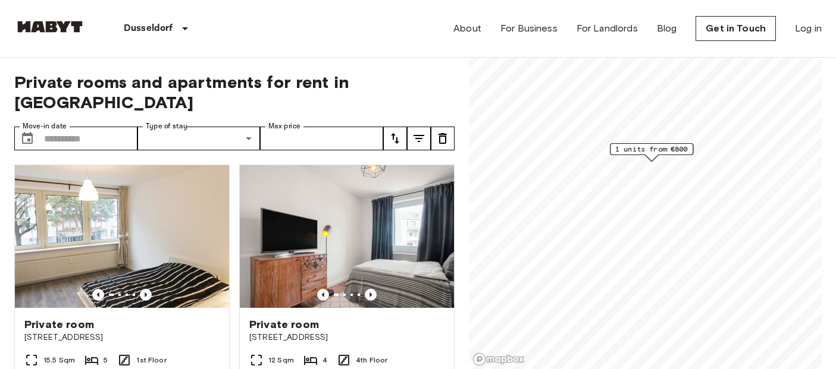  Describe the element at coordinates (499, 359) in the screenshot. I see `a: Mapbox logo` at that location.